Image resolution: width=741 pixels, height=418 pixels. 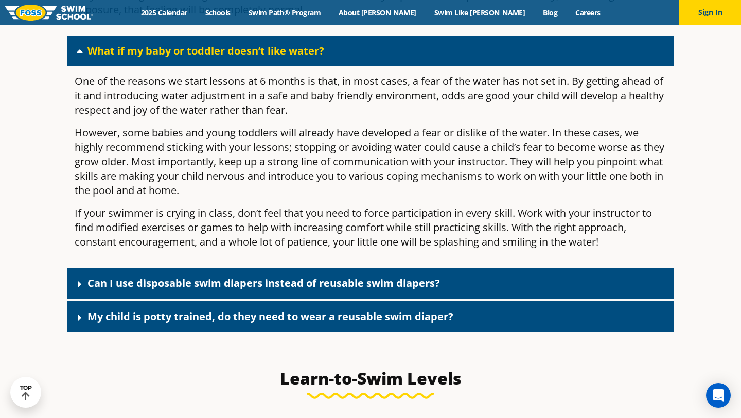 What do you see at coordinates (370, 378) in the screenshot?
I see `h3: Learn-to-Swim Levels` at bounding box center [370, 378].